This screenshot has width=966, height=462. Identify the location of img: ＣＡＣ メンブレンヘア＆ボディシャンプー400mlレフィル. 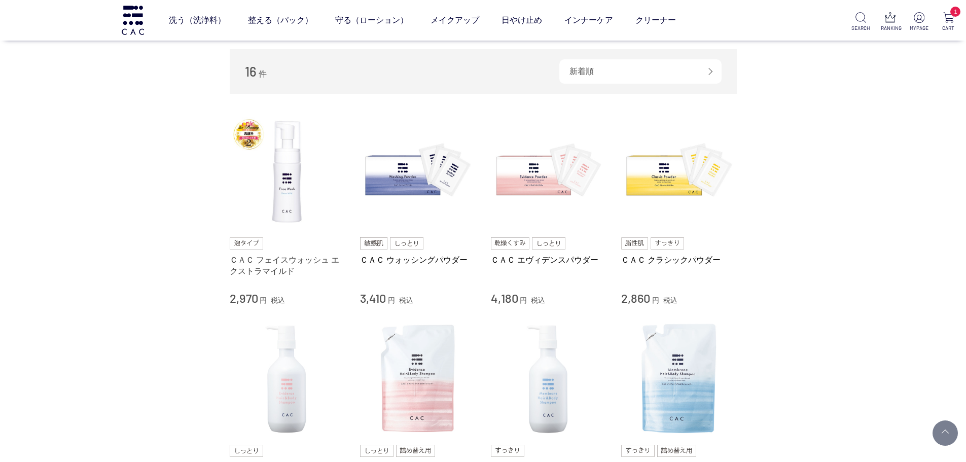
(679, 379).